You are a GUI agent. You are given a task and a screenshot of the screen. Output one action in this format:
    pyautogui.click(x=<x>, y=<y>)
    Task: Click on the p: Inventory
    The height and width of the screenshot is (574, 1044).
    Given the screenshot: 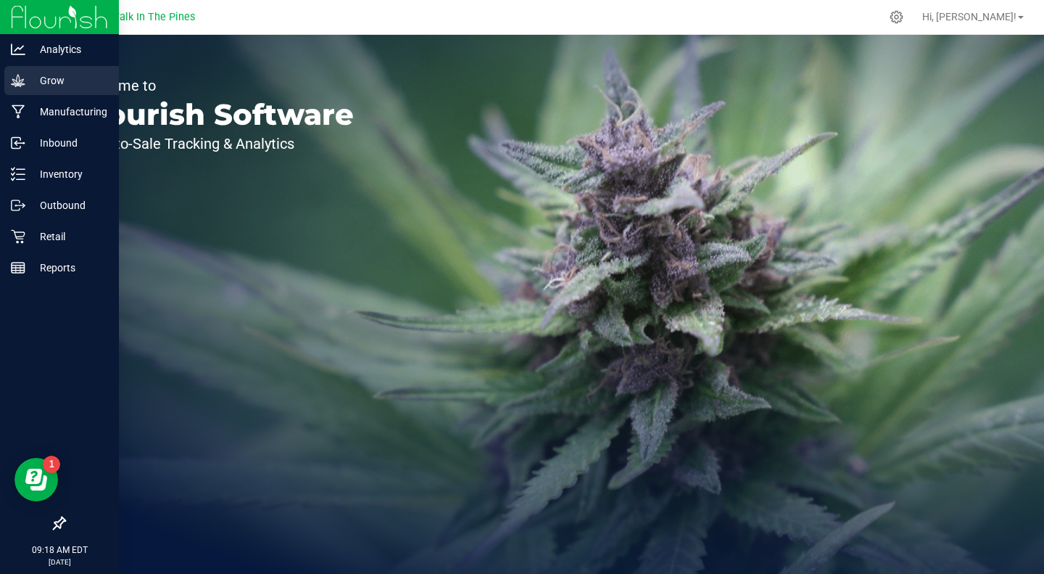 What is the action you would take?
    pyautogui.click(x=69, y=174)
    